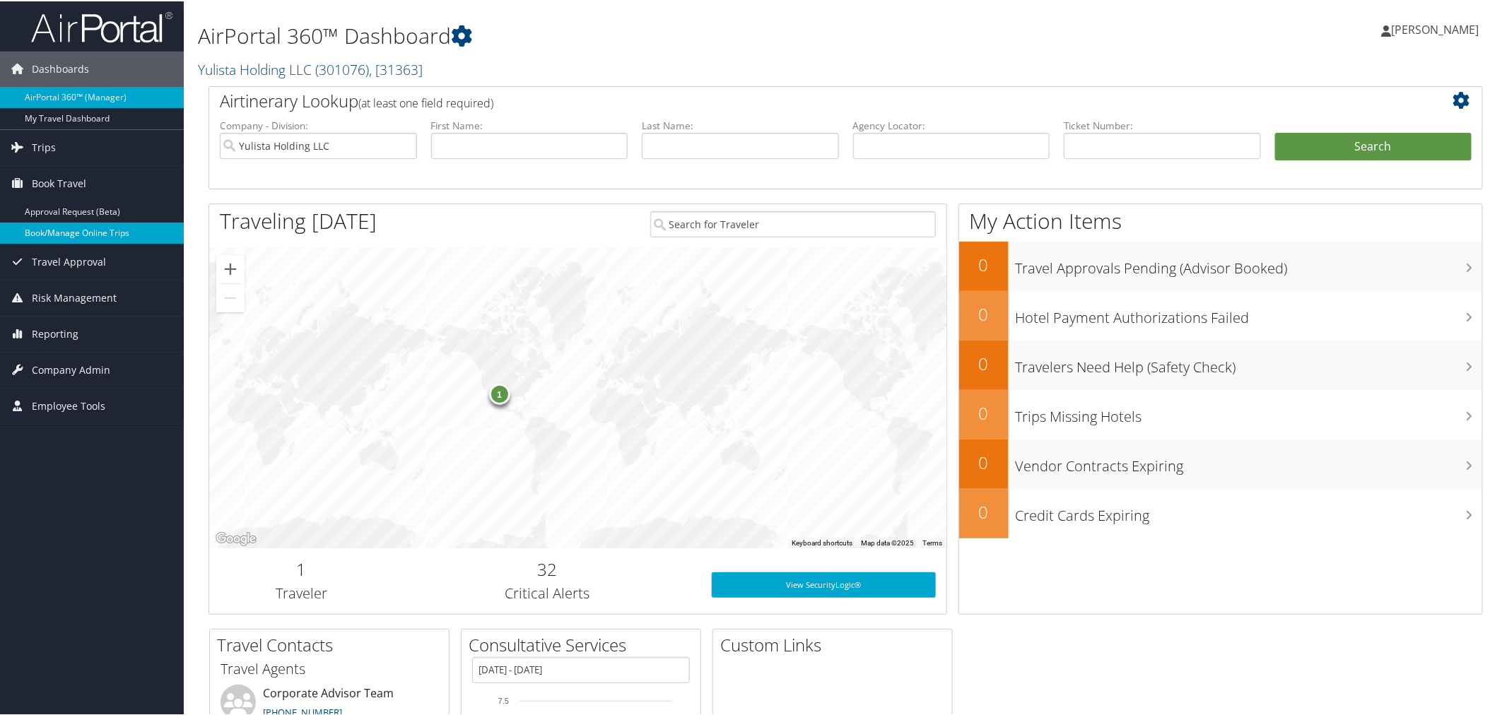 The height and width of the screenshot is (715, 1502). Describe the element at coordinates (1220, 364) in the screenshot. I see `a: 0Travelers Need Help (Safety Check)` at that location.